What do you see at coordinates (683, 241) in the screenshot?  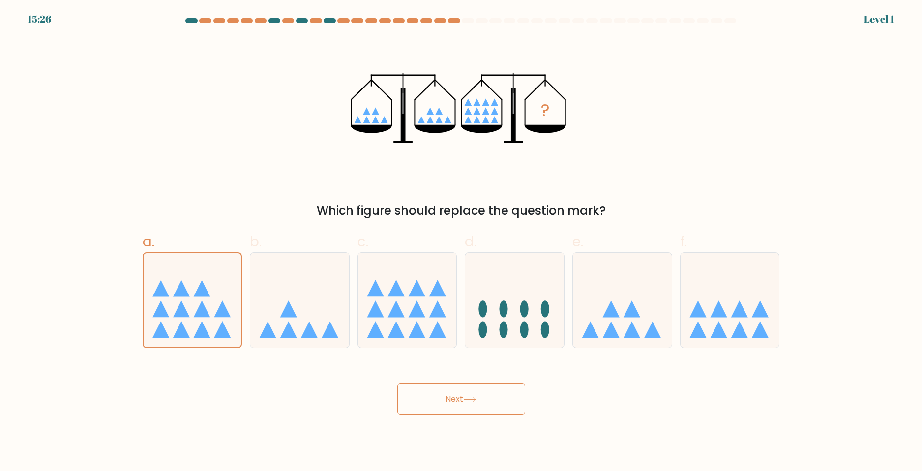 I see `span: f.` at bounding box center [683, 241].